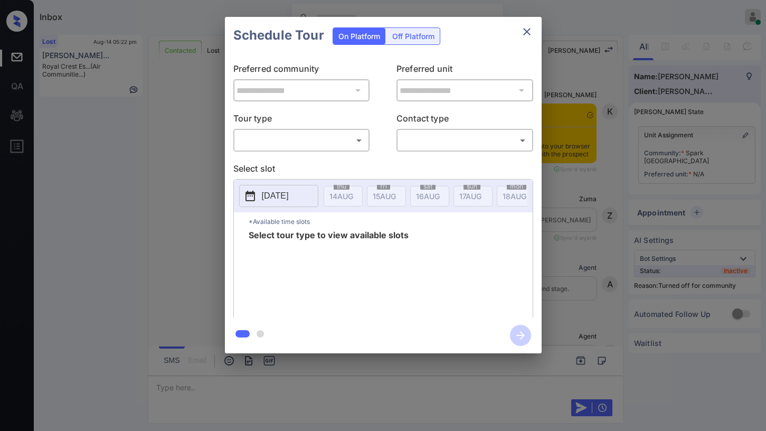 The image size is (766, 431). What do you see at coordinates (465, 120) in the screenshot?
I see `p: Contact type` at bounding box center [465, 120].